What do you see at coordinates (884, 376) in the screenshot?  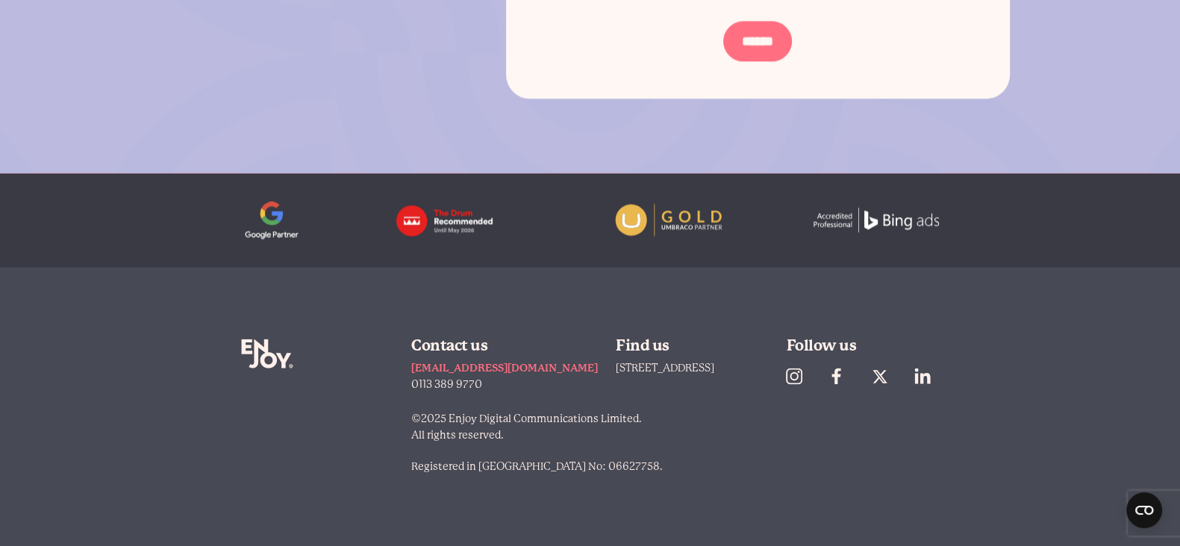 I see `a: Follow us on Twitter` at bounding box center [884, 376].